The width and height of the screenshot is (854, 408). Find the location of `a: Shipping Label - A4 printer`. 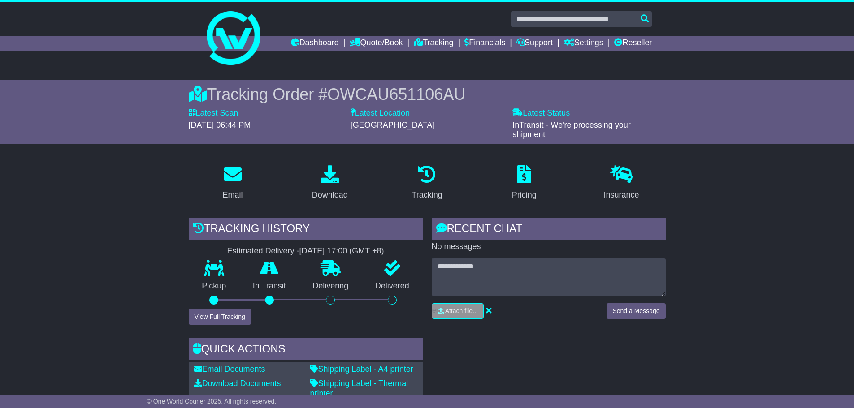

a: Shipping Label - A4 printer is located at coordinates (362, 369).